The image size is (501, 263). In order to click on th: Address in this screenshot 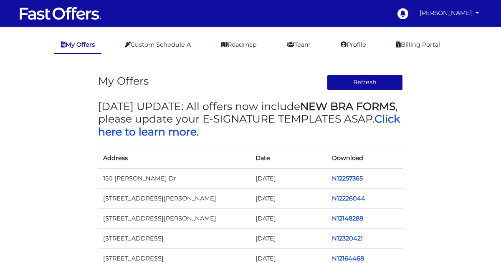, I will do `click(174, 158)`.